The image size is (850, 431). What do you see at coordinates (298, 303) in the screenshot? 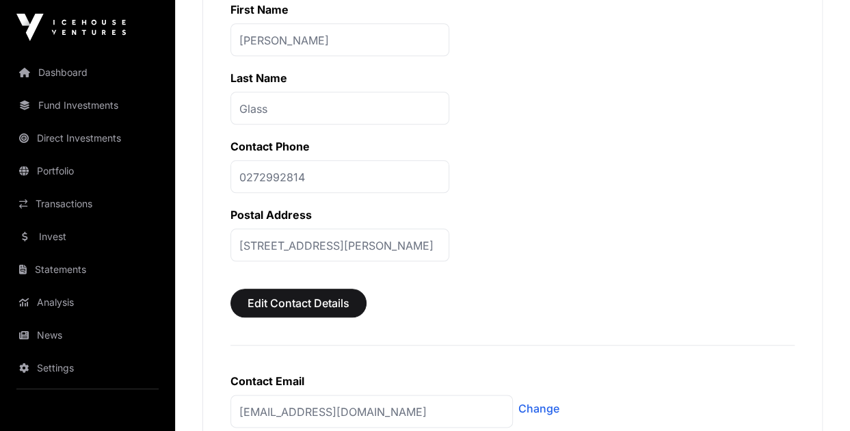
I see `a: Edit Contact Details` at bounding box center [298, 303].